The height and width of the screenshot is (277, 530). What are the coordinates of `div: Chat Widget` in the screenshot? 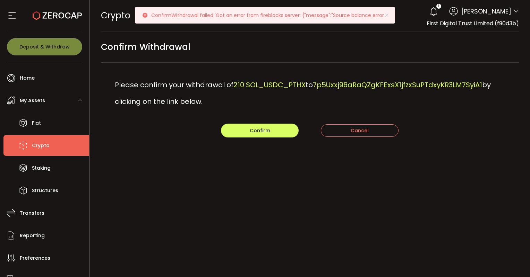 It's located at (490, 240).